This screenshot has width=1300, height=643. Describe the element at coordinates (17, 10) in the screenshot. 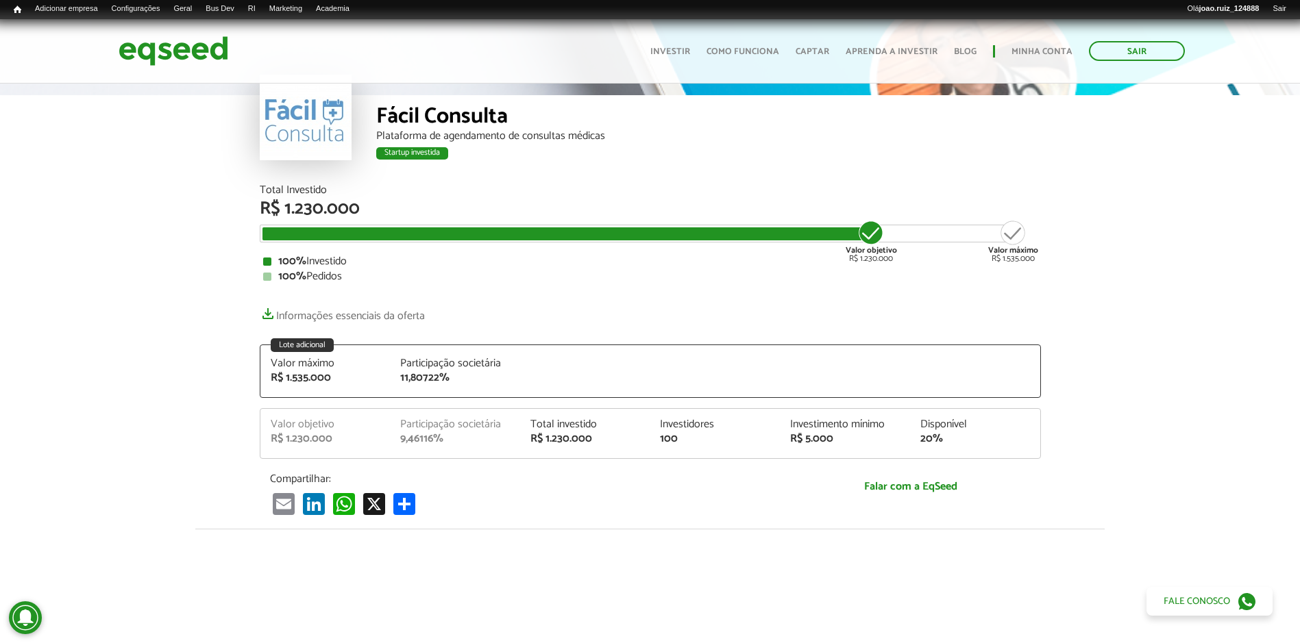

I see `a: Início` at that location.